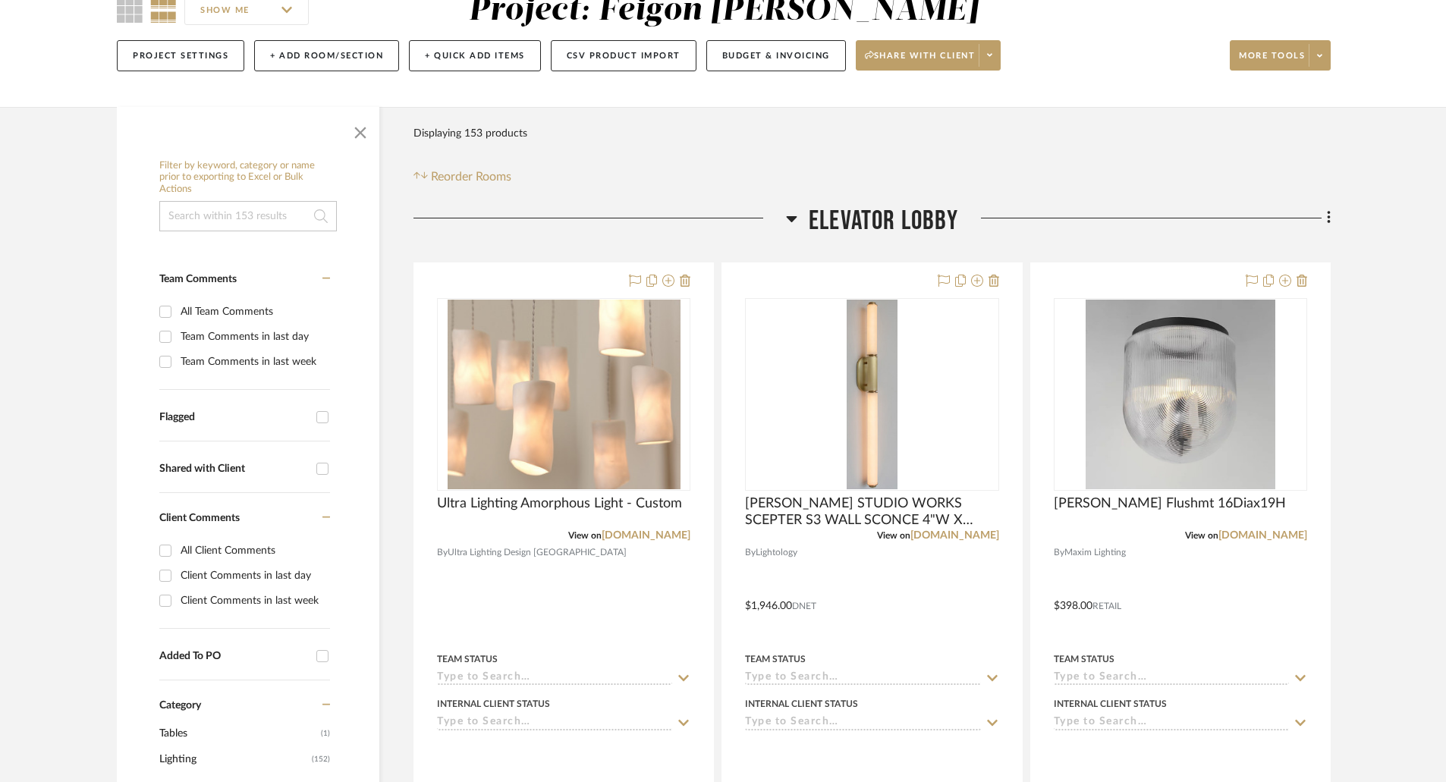 The height and width of the screenshot is (782, 1446). What do you see at coordinates (475, 55) in the screenshot?
I see `button: + Quick Add Items` at bounding box center [475, 55].